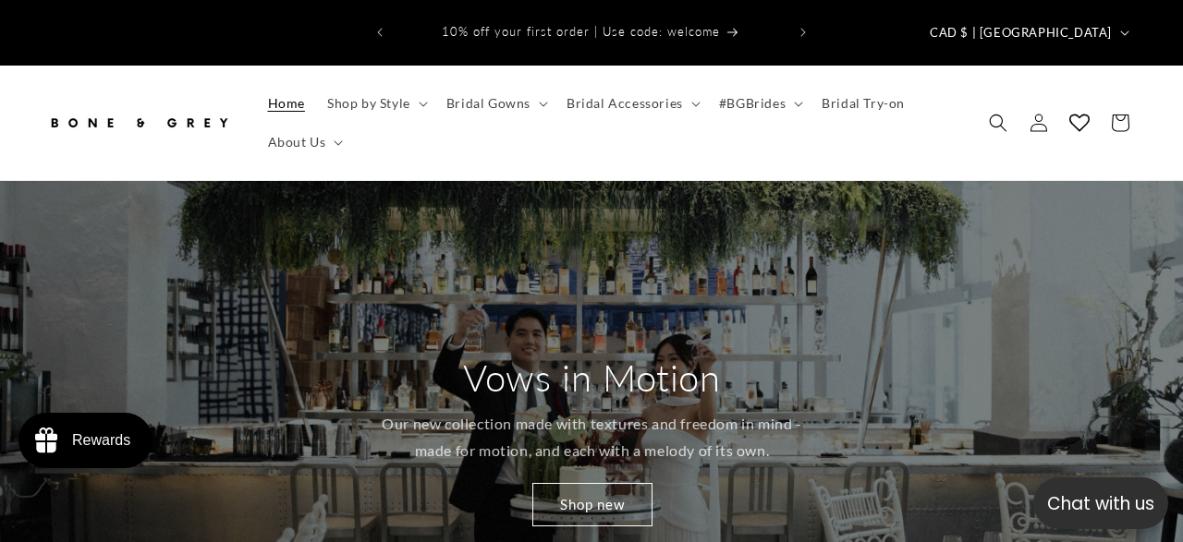 Image resolution: width=1183 pixels, height=542 pixels. Describe the element at coordinates (375, 103) in the screenshot. I see `summary: Shop by Style` at that location.